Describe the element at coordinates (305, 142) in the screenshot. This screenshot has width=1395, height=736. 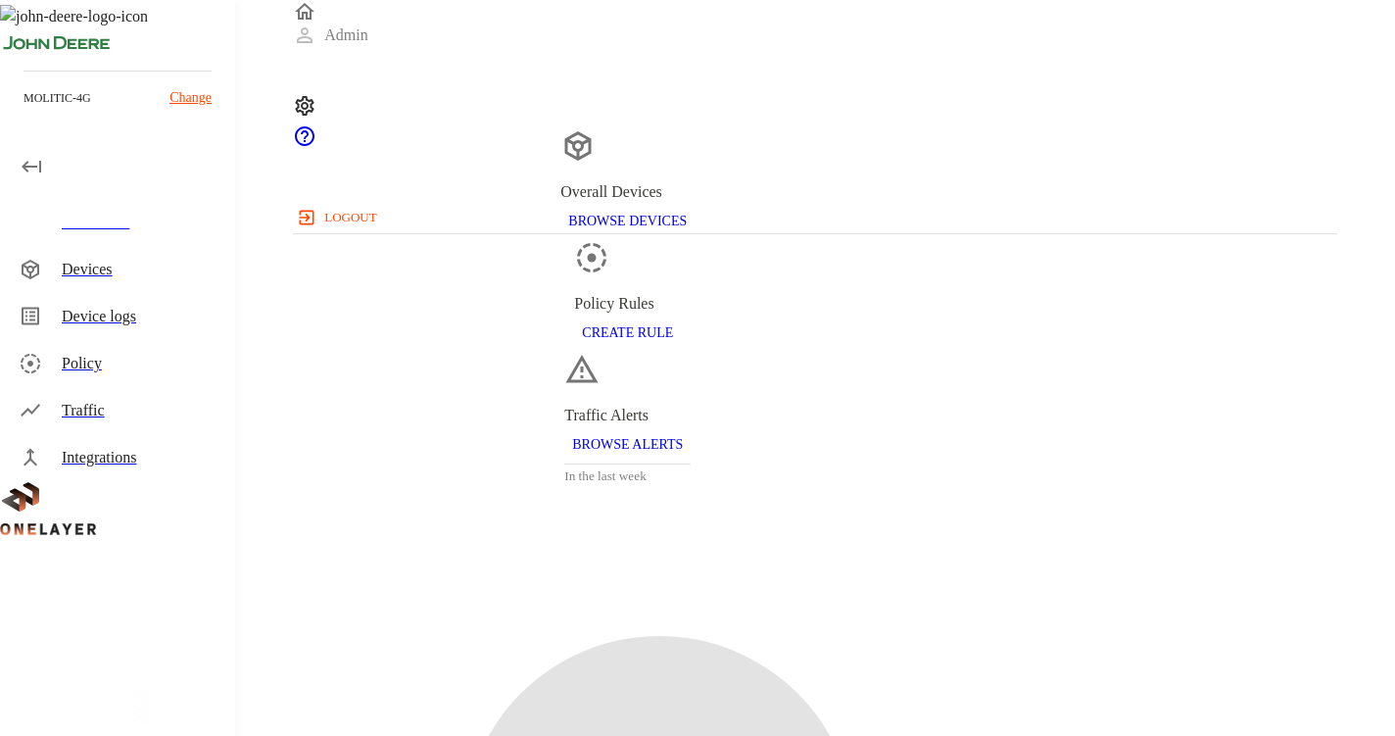
I see `span: Support Portal` at that location.